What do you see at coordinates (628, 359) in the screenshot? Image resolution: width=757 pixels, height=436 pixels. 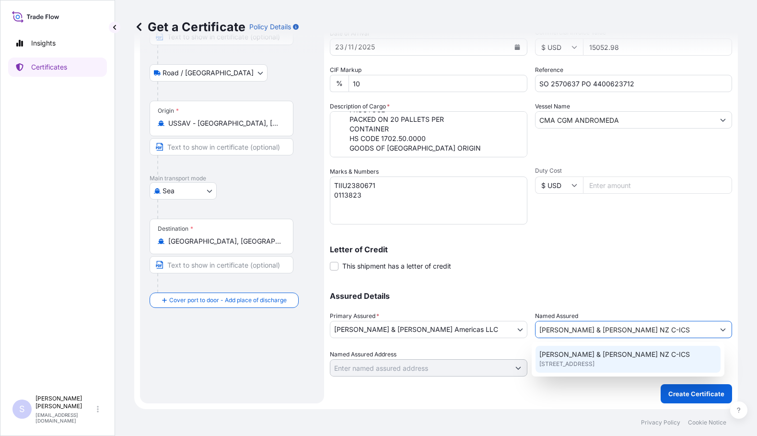 I see `div: Suggestions` at bounding box center [628, 359].